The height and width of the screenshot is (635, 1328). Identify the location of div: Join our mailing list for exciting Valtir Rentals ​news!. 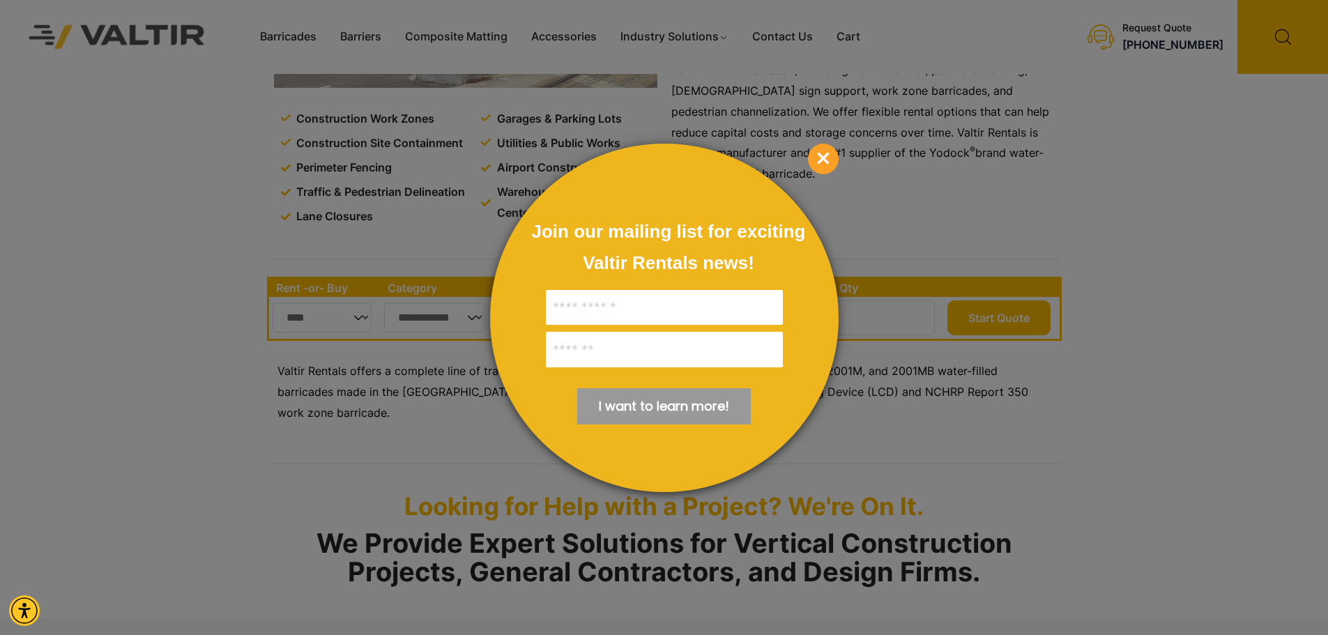
(668, 246).